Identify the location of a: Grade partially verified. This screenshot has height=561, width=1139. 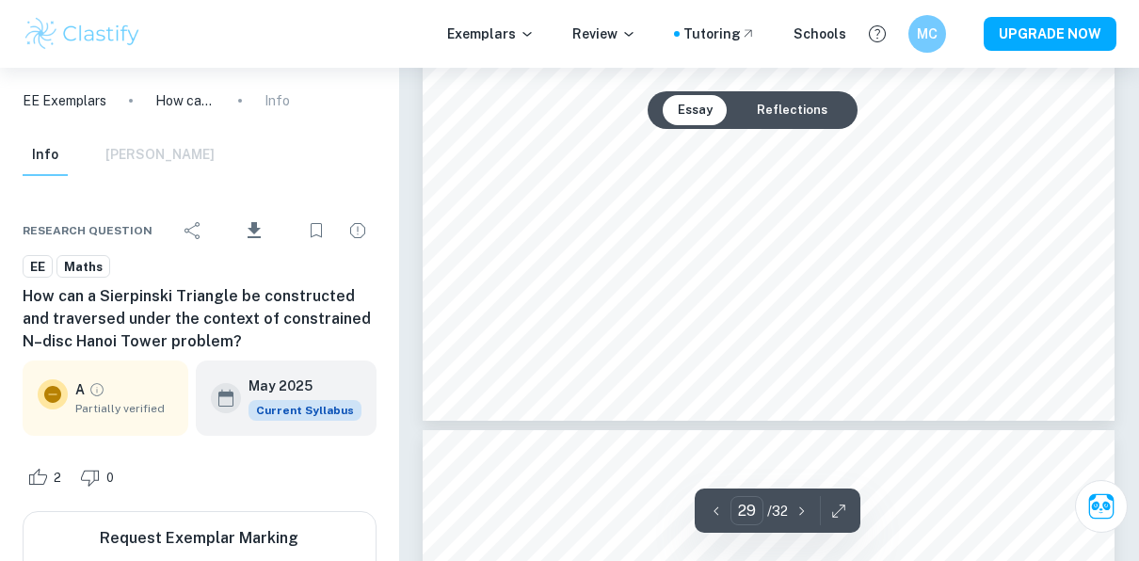
(97, 390).